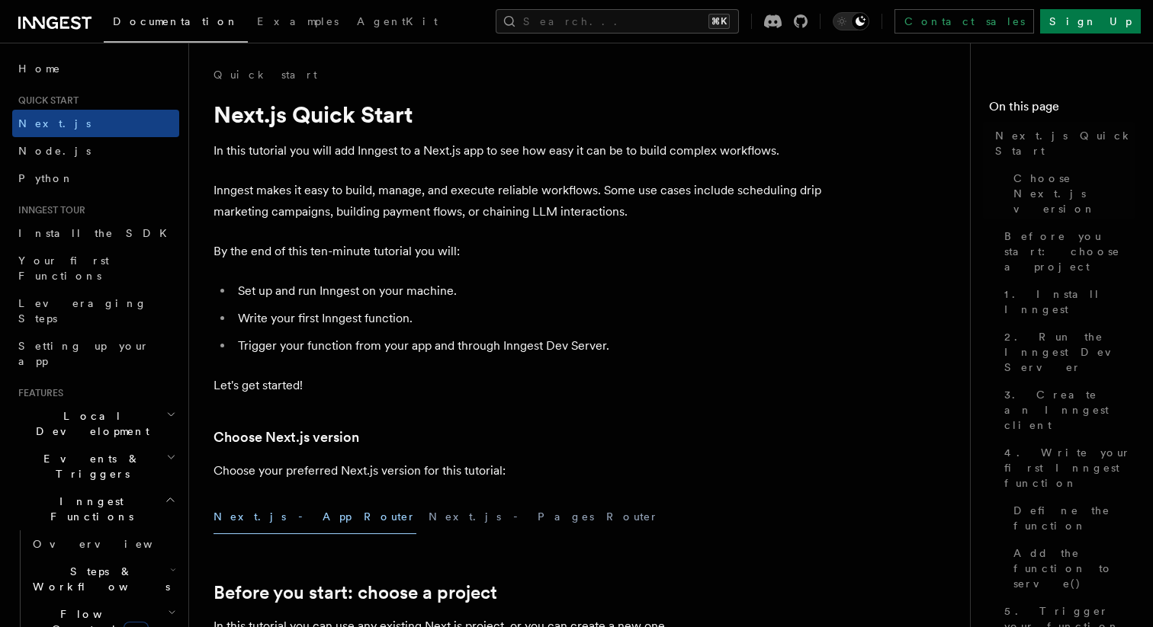 The image size is (1153, 627). Describe the element at coordinates (95, 178) in the screenshot. I see `a: Python` at that location.